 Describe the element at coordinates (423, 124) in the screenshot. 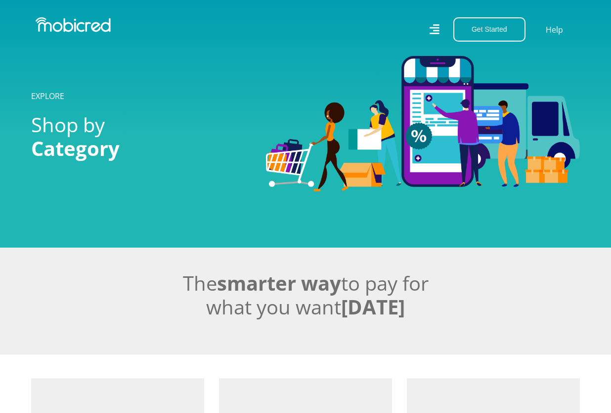

I see `img: Categories` at that location.